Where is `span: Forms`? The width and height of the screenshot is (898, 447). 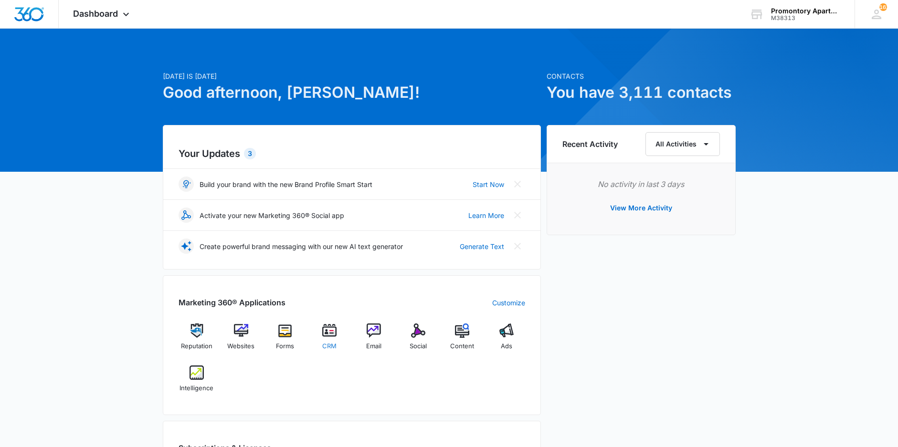
span: Forms is located at coordinates (285, 347).